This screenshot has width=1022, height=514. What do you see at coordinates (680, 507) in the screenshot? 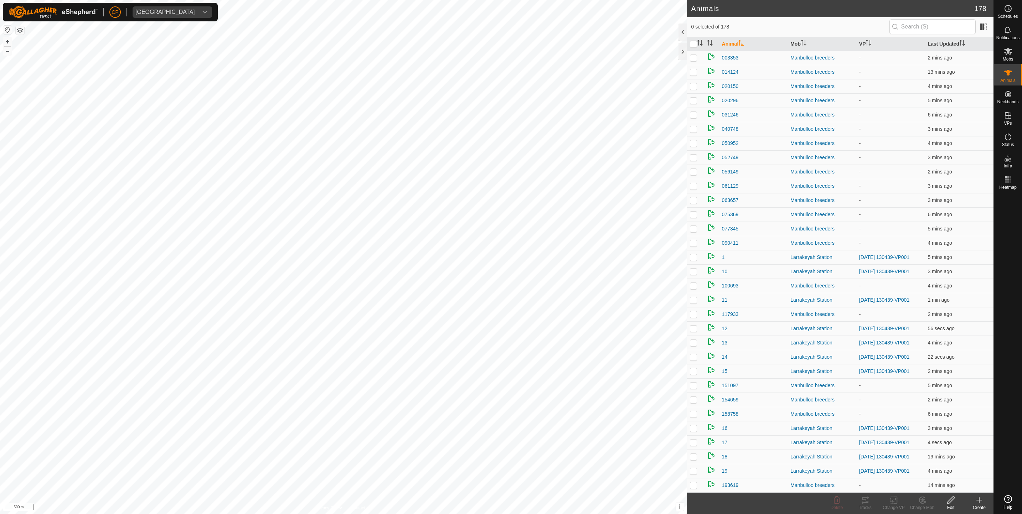
I see `button: i` at bounding box center [680, 507].